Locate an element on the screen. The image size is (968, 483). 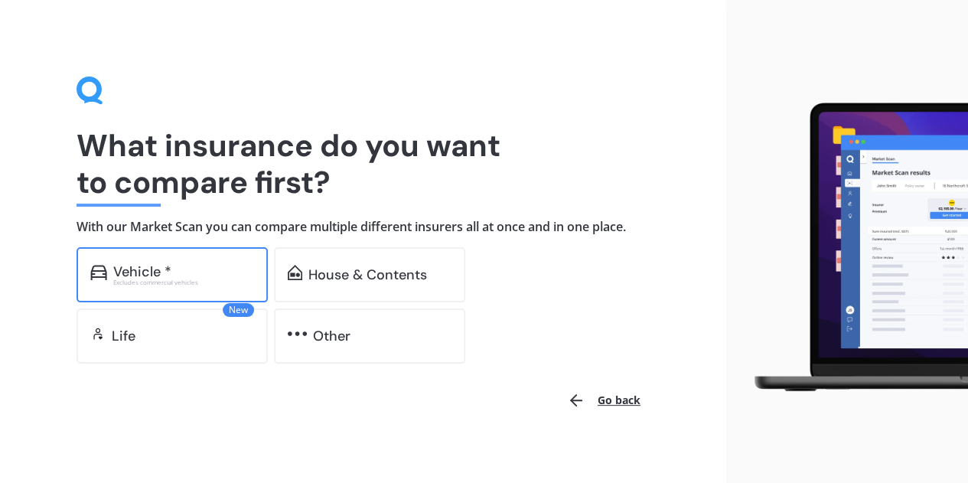
img: life.f720d6a2d7cdcd3ad642.svg is located at coordinates (98, 334).